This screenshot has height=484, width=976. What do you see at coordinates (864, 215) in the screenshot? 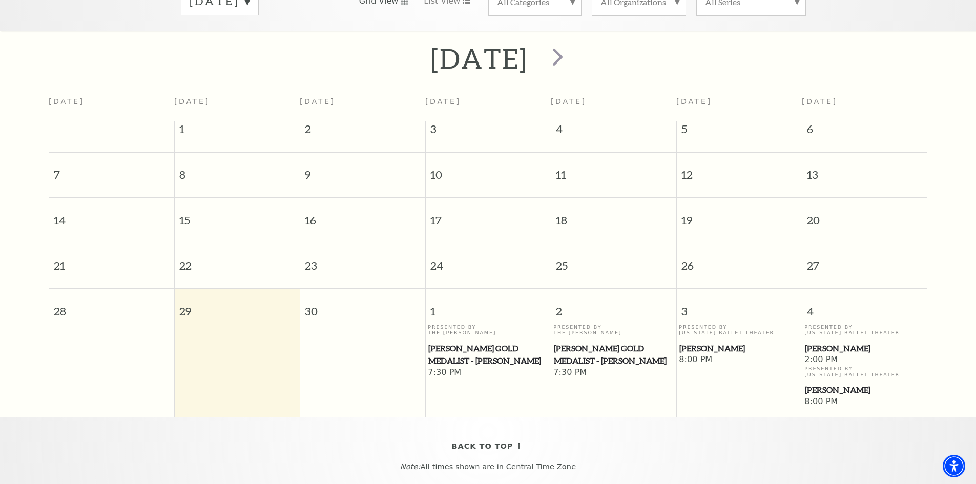
I see `span: 20` at bounding box center [864, 215].